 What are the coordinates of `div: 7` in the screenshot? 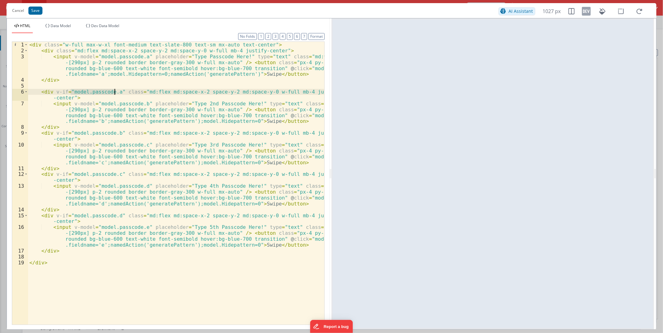 It's located at (20, 113).